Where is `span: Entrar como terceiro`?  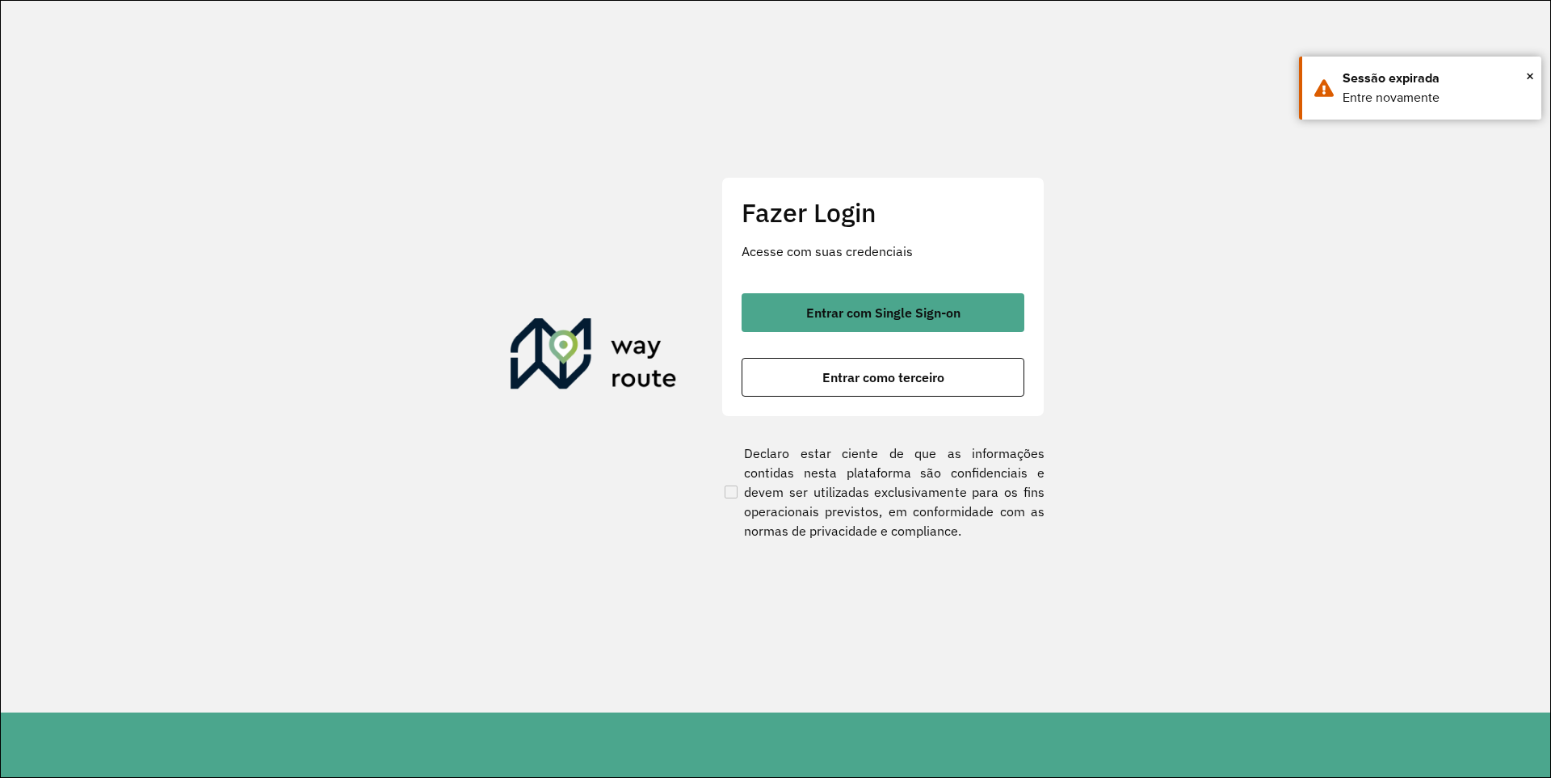 span: Entrar como terceiro is located at coordinates (883, 377).